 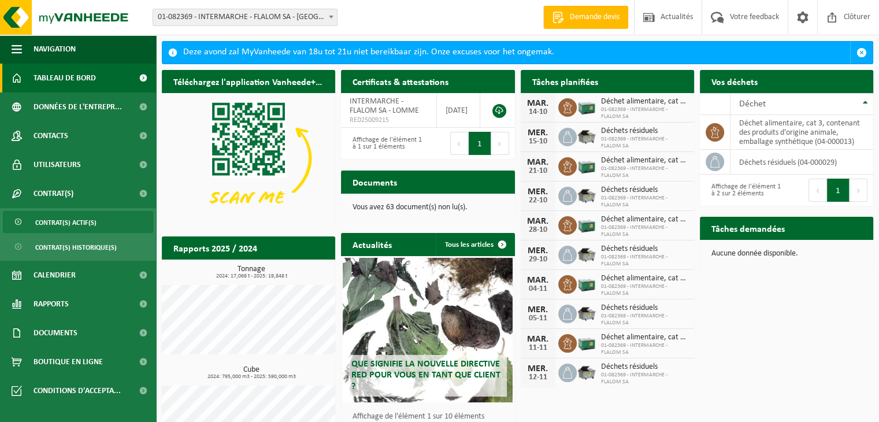 What do you see at coordinates (55, 333) in the screenshot?
I see `span: Documents` at bounding box center [55, 333].